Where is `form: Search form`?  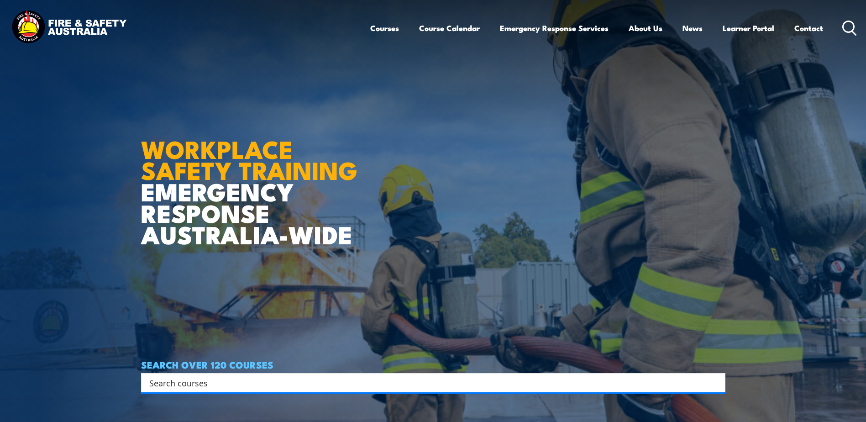
form: Search form is located at coordinates (429, 382).